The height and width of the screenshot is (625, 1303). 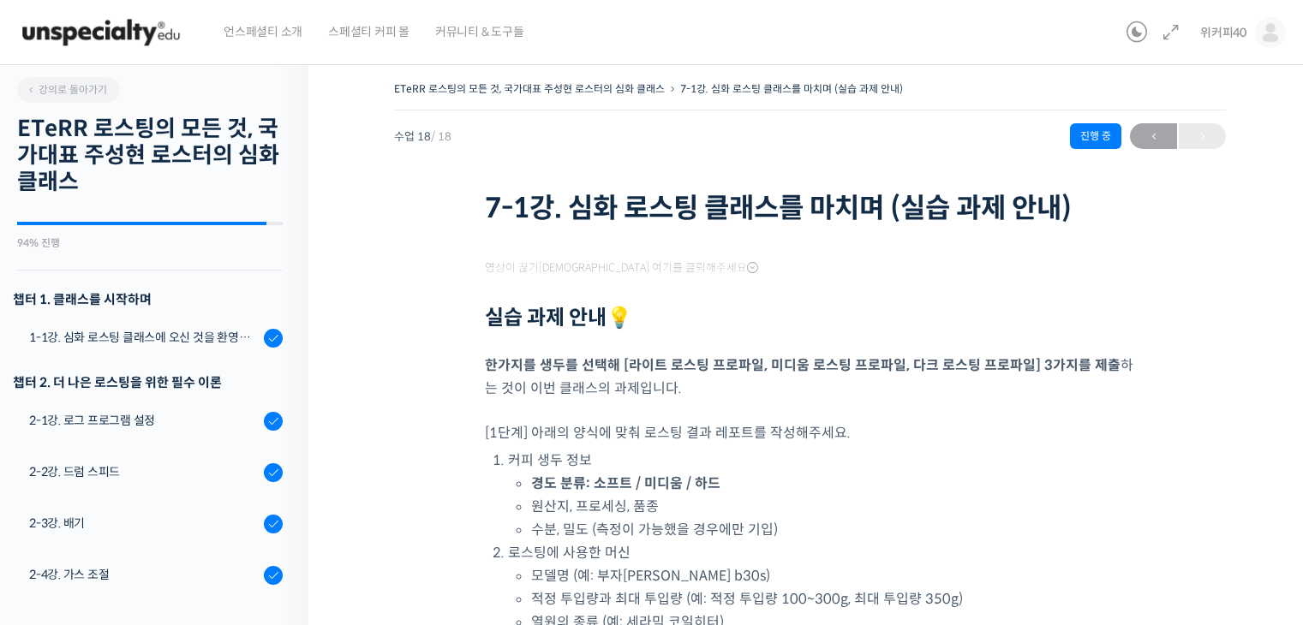 I want to click on li: 수분, 밀도 (측정이 가능했을 경우에만 기입), so click(x=833, y=529).